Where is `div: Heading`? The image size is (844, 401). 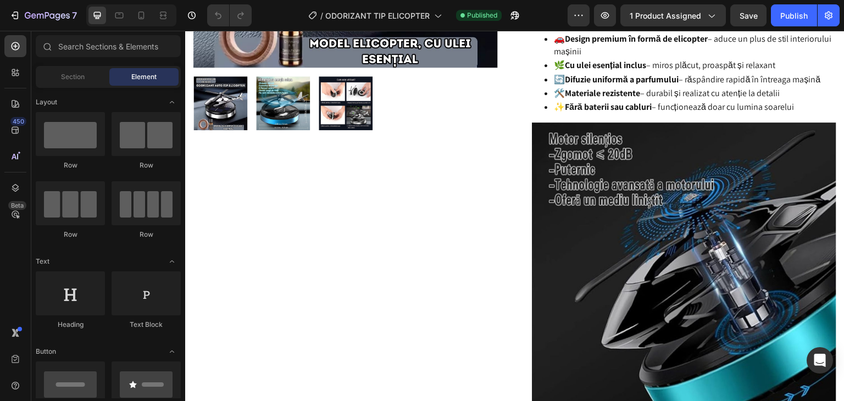 div: Heading is located at coordinates (70, 325).